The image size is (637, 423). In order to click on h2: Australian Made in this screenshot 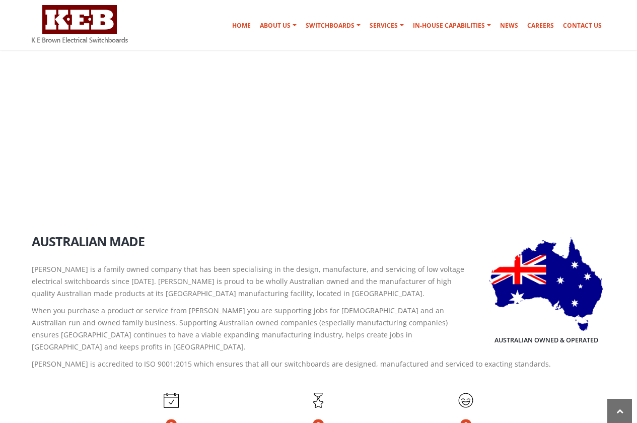, I will do `click(319, 241)`.